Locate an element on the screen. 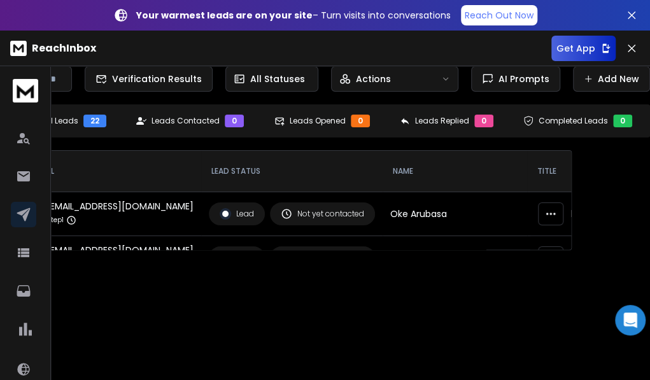 The width and height of the screenshot is (650, 380). p: ReachInbox is located at coordinates (64, 48).